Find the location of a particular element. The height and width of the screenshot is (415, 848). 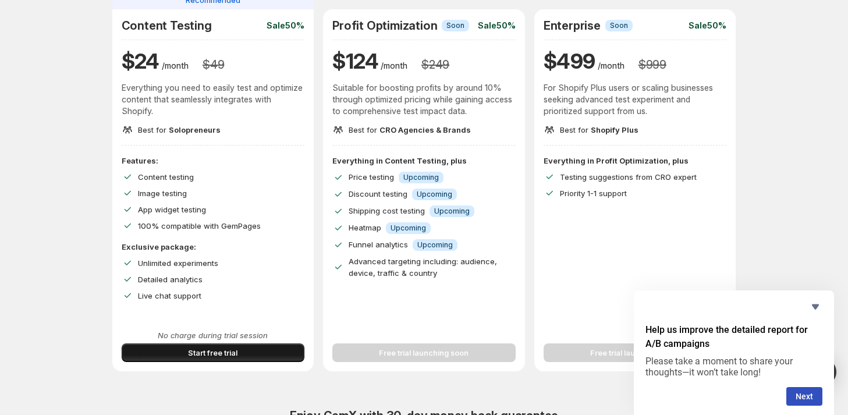

h2: Profit Optimization is located at coordinates (385, 26).